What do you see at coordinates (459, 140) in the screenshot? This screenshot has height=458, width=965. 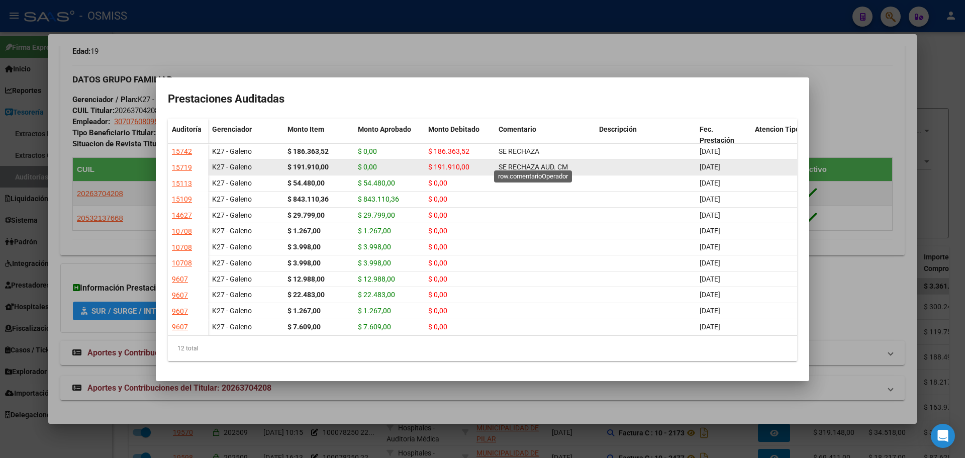 I see `datatable-header-cell: Monto Debitado` at bounding box center [459, 140].